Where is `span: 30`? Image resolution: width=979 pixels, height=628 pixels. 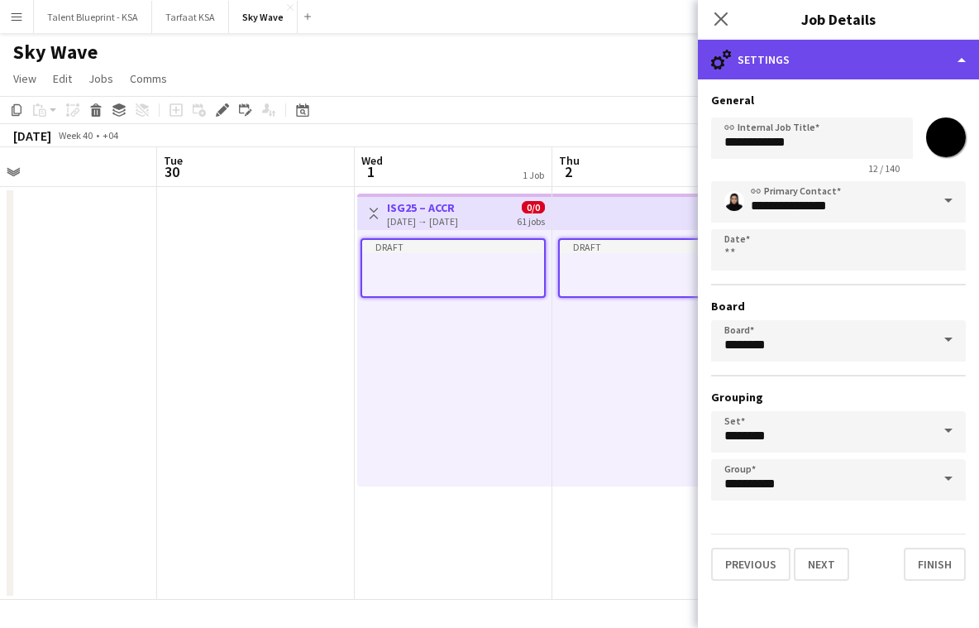 span: 30 is located at coordinates (172, 171).